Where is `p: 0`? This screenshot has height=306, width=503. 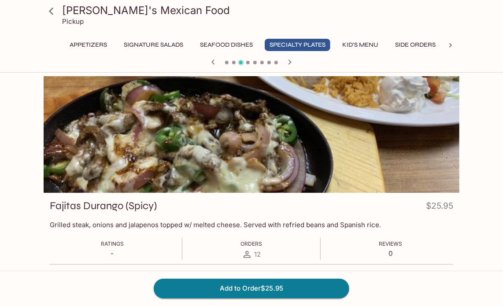 p: 0 is located at coordinates (390, 253).